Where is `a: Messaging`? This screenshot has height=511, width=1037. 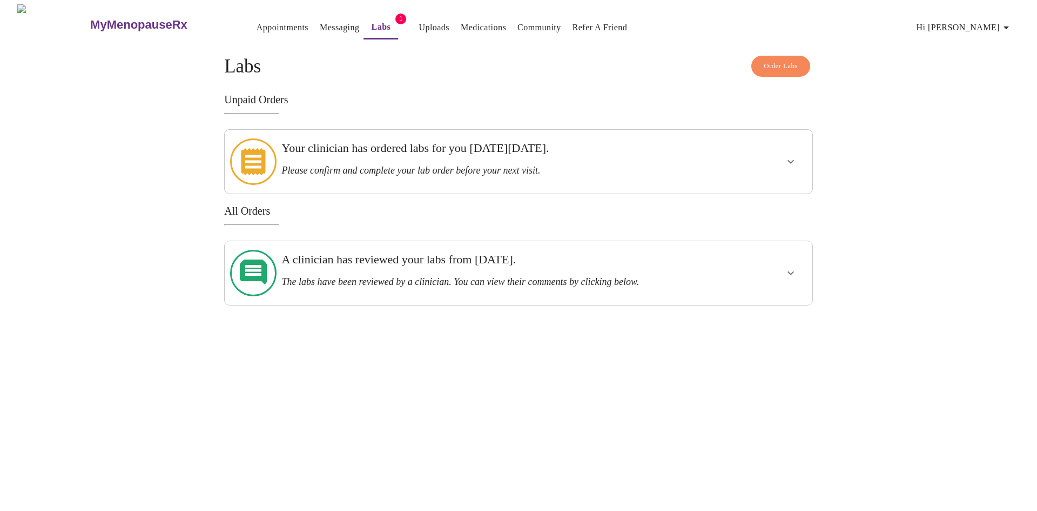
a: Messaging is located at coordinates (339, 28).